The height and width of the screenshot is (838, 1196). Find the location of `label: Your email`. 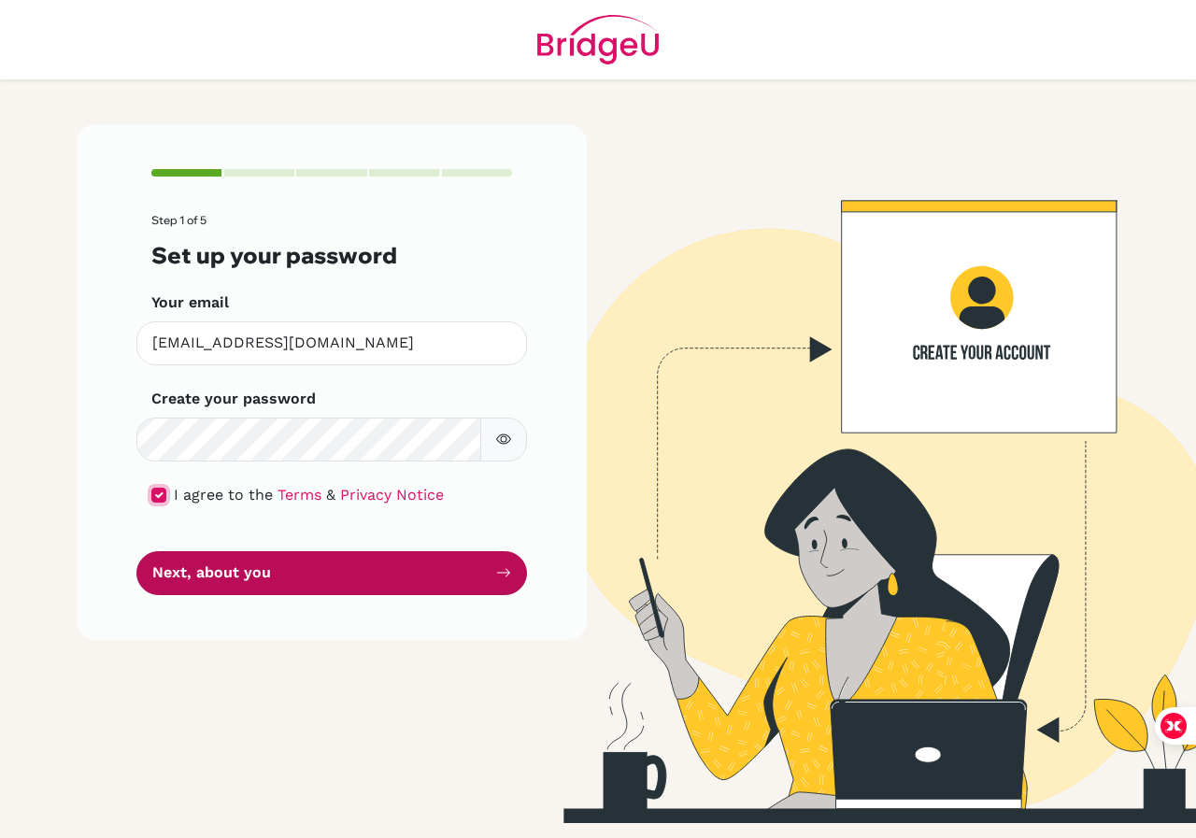

label: Your email is located at coordinates (190, 303).